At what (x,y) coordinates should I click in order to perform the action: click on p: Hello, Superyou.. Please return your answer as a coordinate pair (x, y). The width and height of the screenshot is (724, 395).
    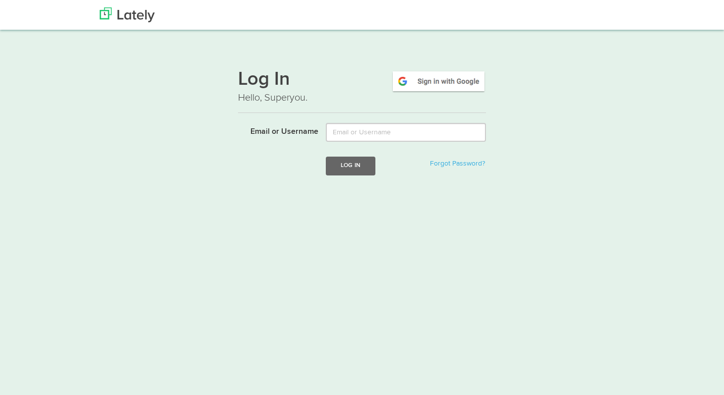
    Looking at the image, I should click on (362, 98).